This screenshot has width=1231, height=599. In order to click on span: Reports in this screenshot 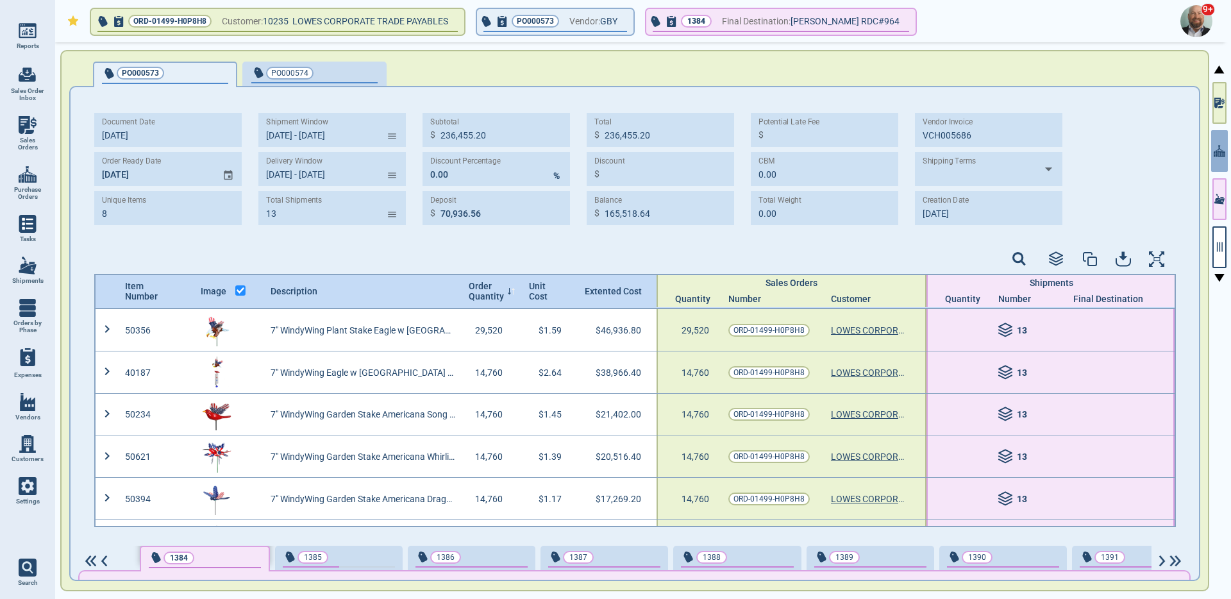, I will do `click(28, 46)`.